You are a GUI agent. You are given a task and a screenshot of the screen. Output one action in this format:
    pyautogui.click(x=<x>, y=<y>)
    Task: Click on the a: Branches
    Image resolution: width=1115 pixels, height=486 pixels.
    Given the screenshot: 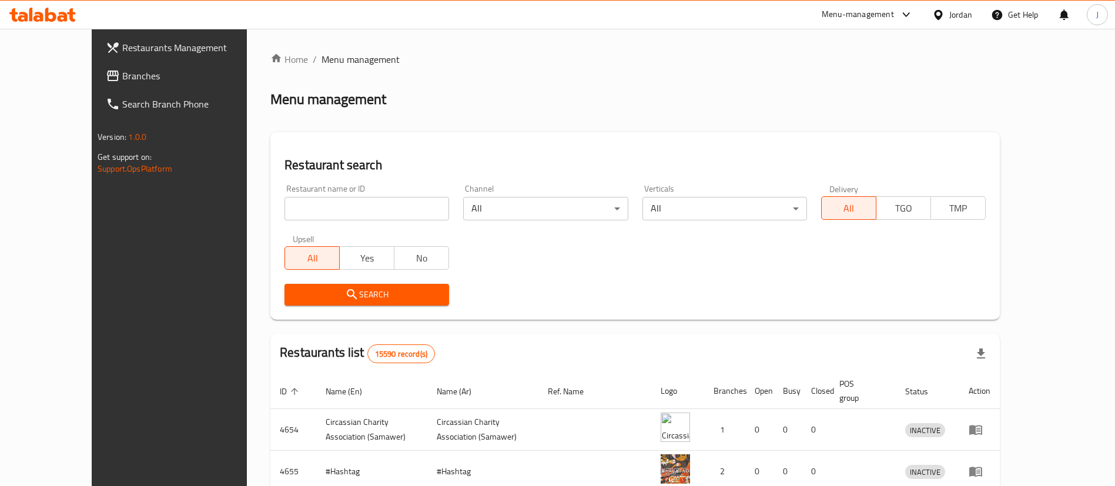 What is the action you would take?
    pyautogui.click(x=187, y=76)
    